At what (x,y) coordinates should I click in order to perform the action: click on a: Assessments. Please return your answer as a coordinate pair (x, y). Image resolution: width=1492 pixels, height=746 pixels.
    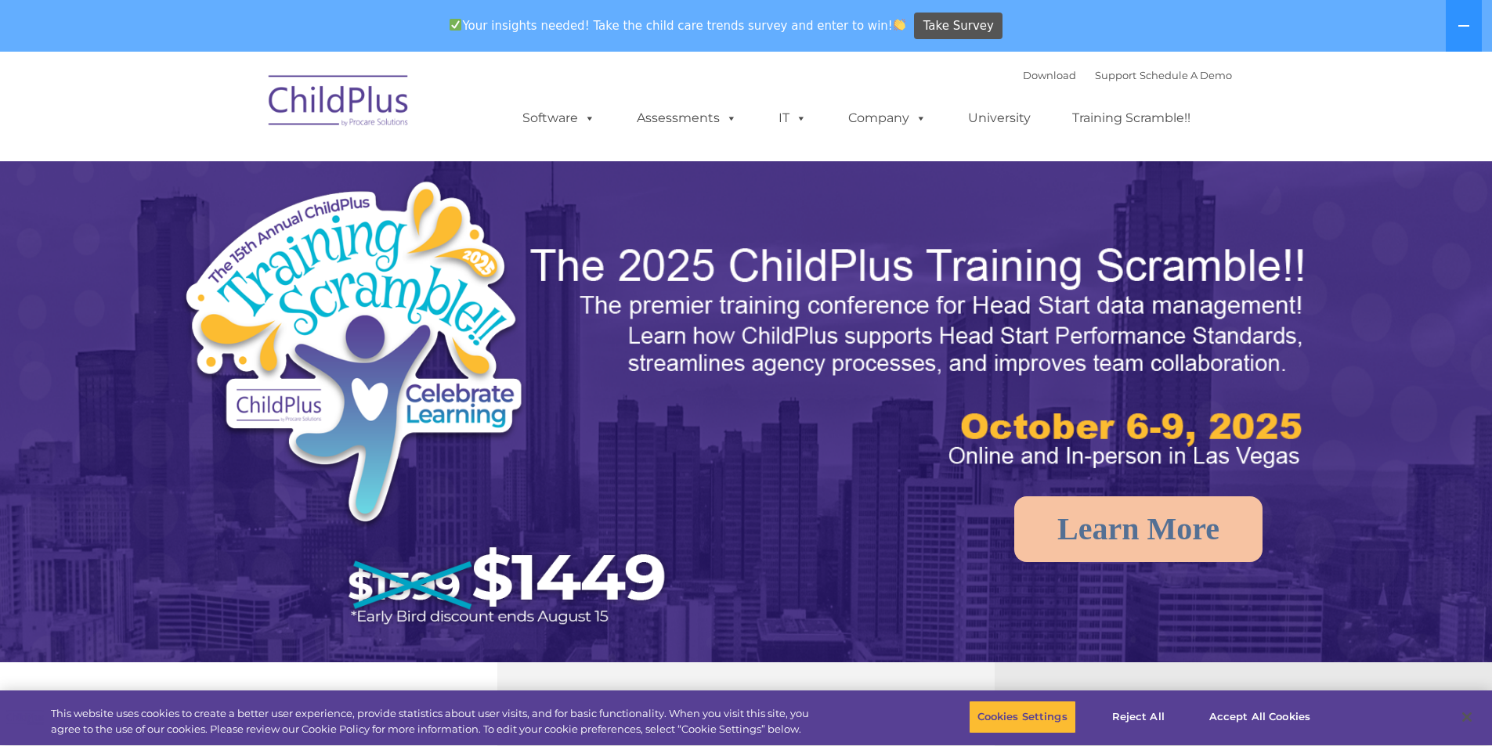
    Looking at the image, I should click on (687, 118).